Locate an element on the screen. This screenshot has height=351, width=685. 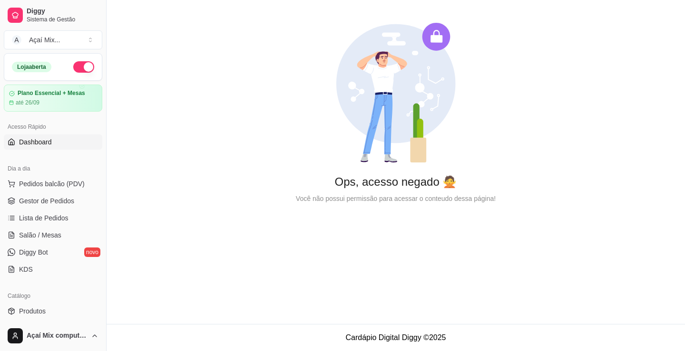
span: A is located at coordinates (17, 40).